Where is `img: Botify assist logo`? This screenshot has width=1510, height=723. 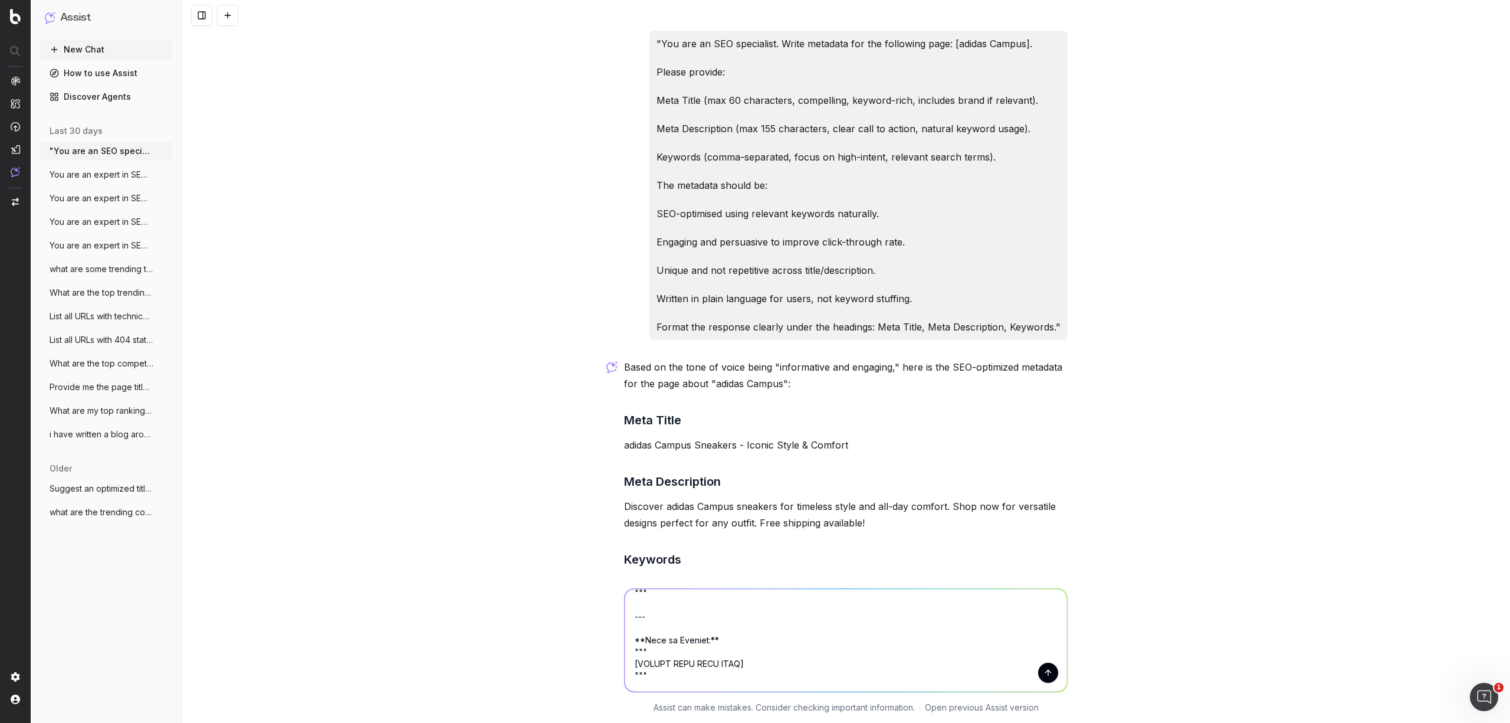
img: Botify assist logo is located at coordinates (612, 367).